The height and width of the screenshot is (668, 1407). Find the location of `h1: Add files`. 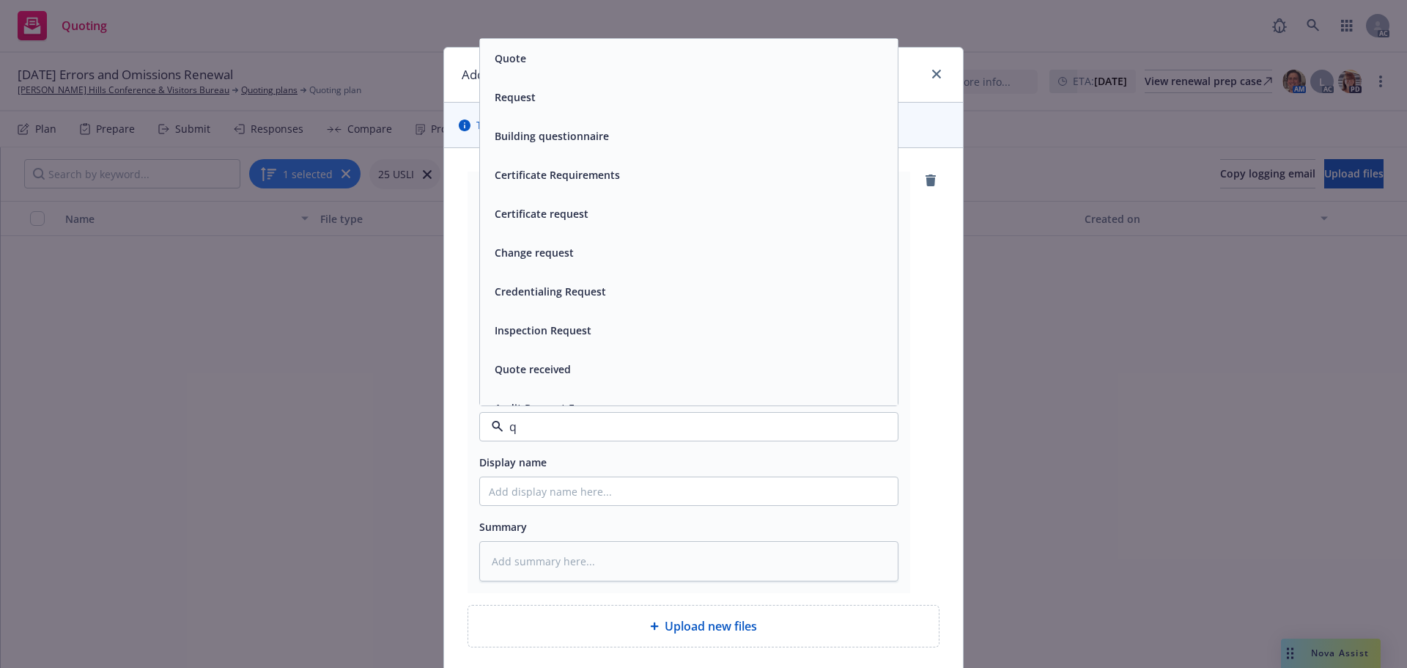

h1: Add files is located at coordinates (486, 75).